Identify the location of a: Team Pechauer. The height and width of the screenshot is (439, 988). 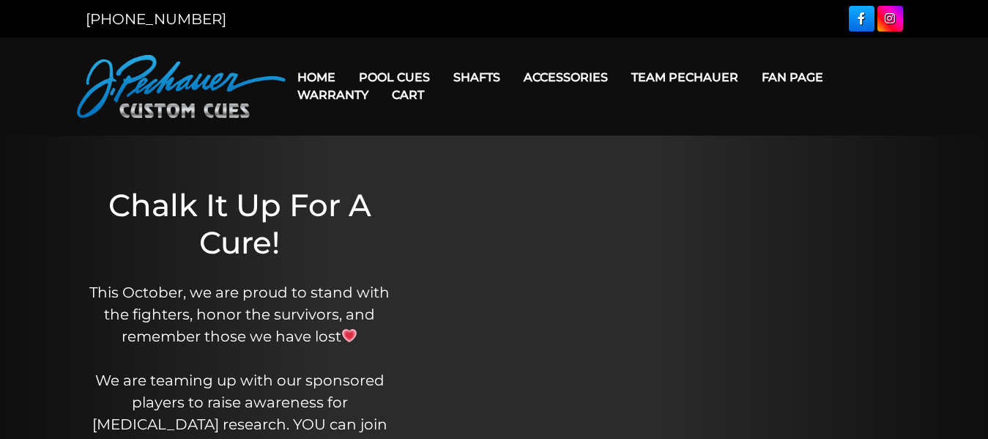
(685, 77).